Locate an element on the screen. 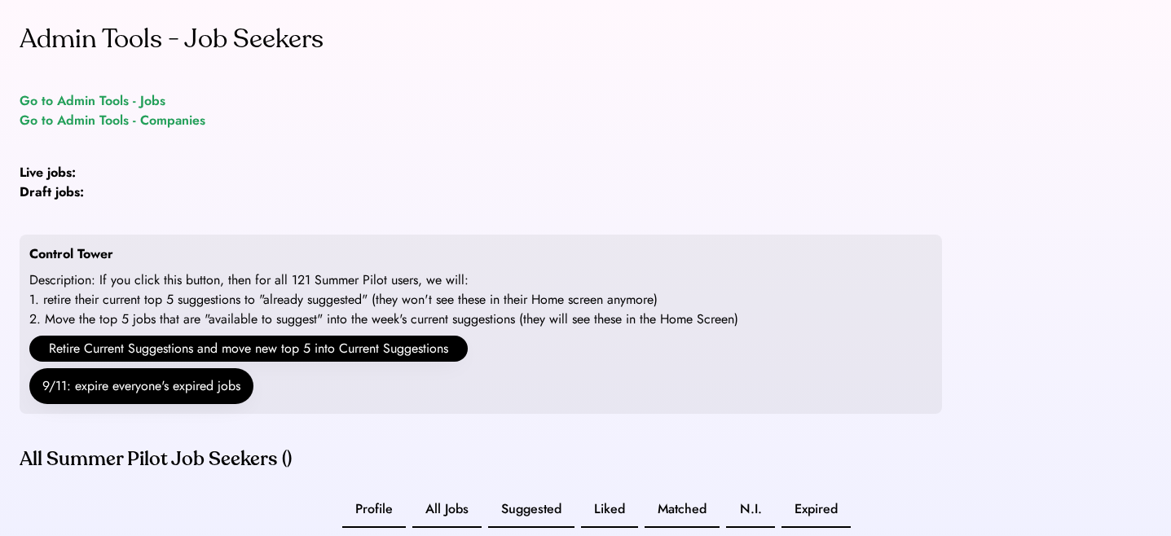 The image size is (1171, 536). div: Go to Admin Tools - Jobs is located at coordinates (92, 101).